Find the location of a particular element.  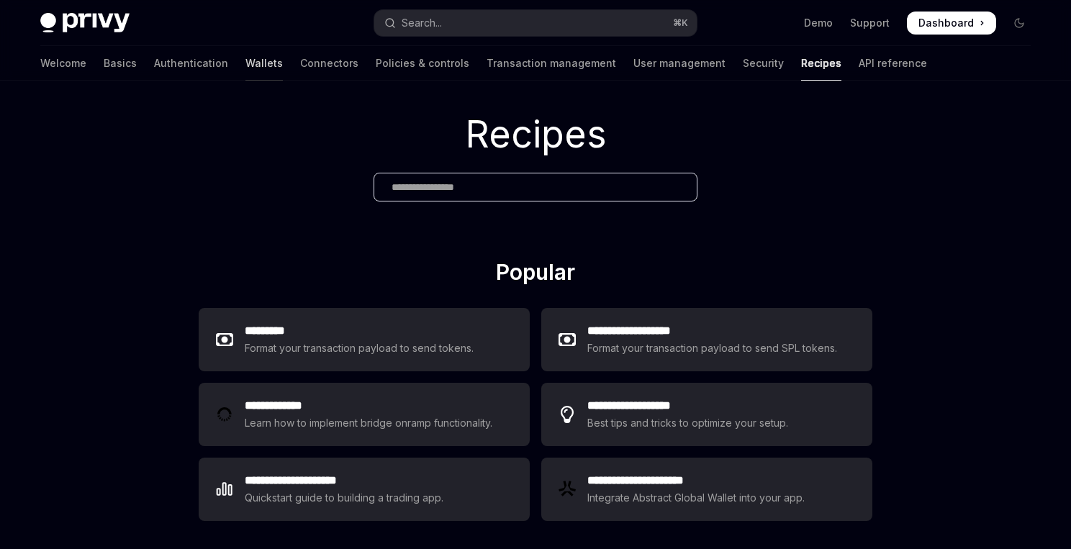

div: Integrate Abstract Global Wallet into your app. is located at coordinates (697, 498).